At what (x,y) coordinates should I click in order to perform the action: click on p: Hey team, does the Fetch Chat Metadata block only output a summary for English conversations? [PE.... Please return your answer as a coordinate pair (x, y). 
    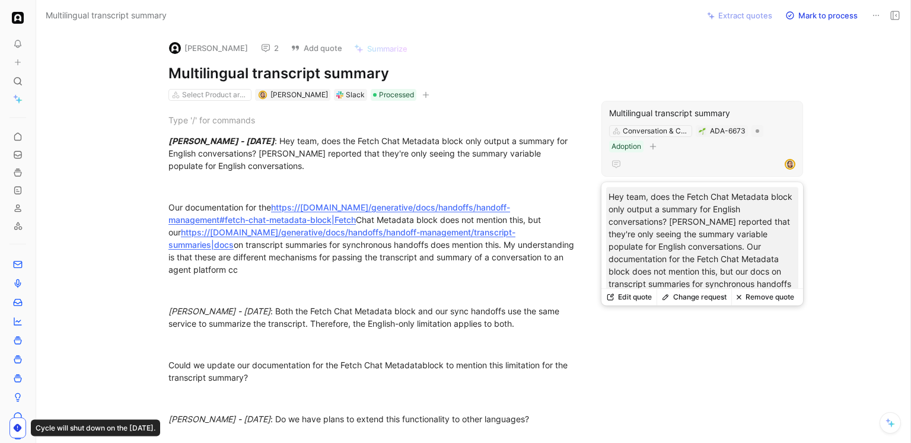
    Looking at the image, I should click on (702, 265).